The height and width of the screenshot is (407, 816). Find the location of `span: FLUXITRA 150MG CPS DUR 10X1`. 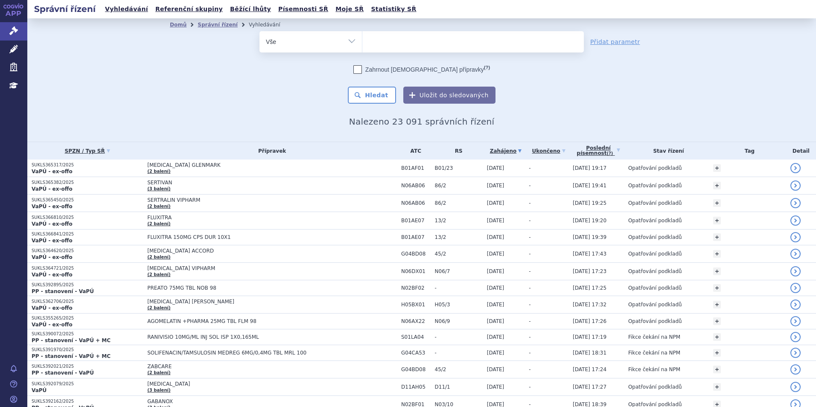

span: FLUXITRA 150MG CPS DUR 10X1 is located at coordinates (254, 237).